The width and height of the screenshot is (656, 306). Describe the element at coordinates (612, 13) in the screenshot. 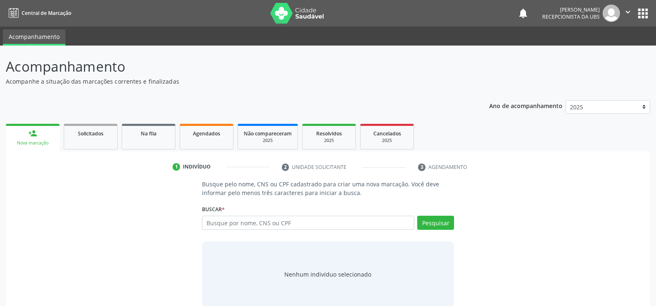

I see `img: img` at that location.